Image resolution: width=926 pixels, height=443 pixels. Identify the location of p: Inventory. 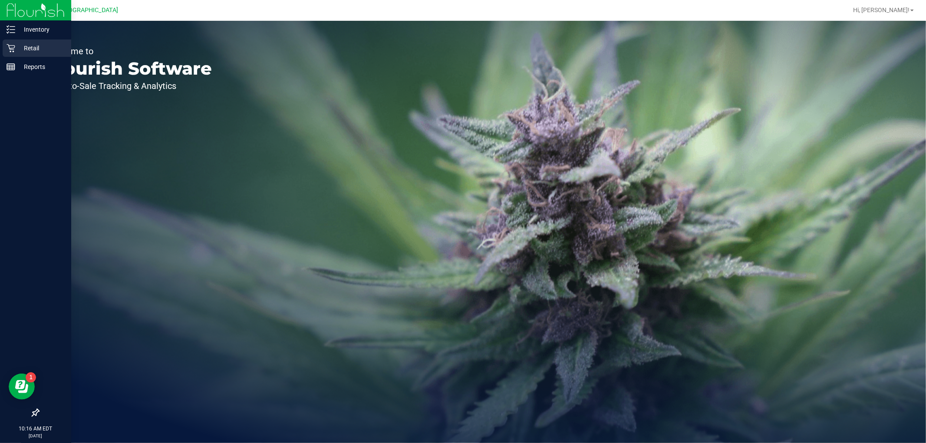
(41, 30).